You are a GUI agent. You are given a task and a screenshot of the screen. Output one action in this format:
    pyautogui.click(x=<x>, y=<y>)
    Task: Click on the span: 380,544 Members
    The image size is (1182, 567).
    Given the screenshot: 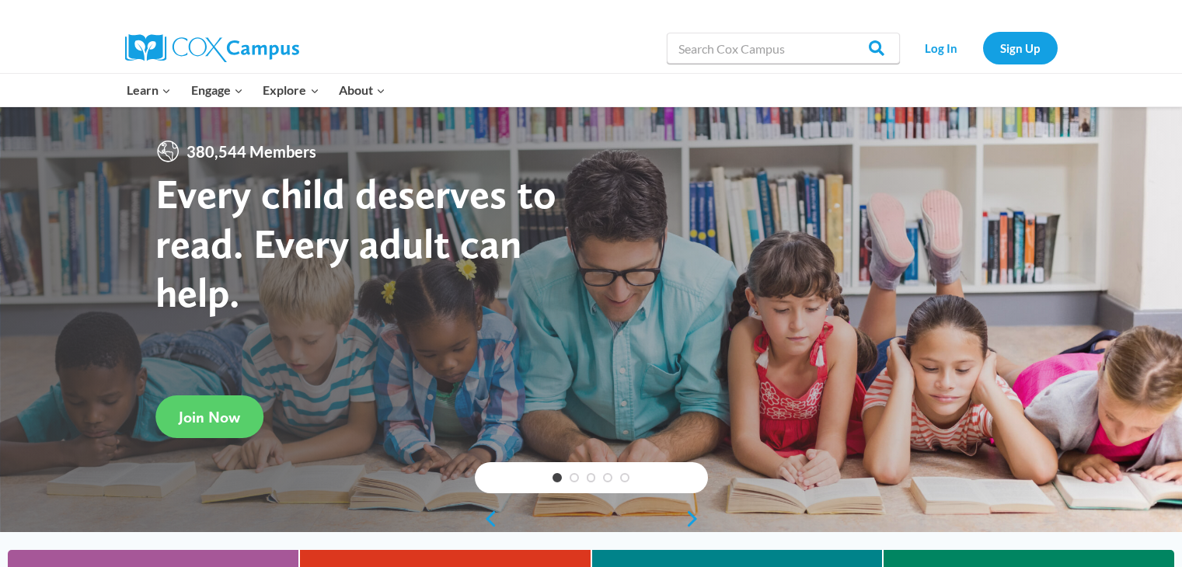 What is the action you would take?
    pyautogui.click(x=251, y=152)
    